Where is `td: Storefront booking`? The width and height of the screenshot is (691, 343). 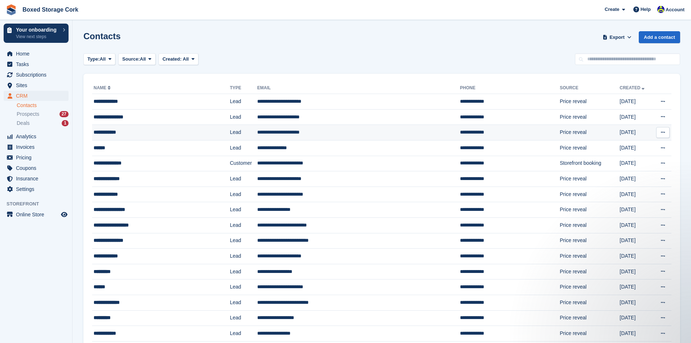
td: Storefront booking is located at coordinates (589, 163).